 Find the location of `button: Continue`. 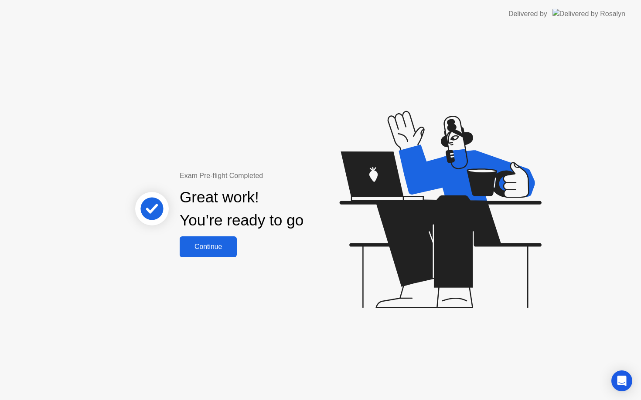

button: Continue is located at coordinates (208, 247).